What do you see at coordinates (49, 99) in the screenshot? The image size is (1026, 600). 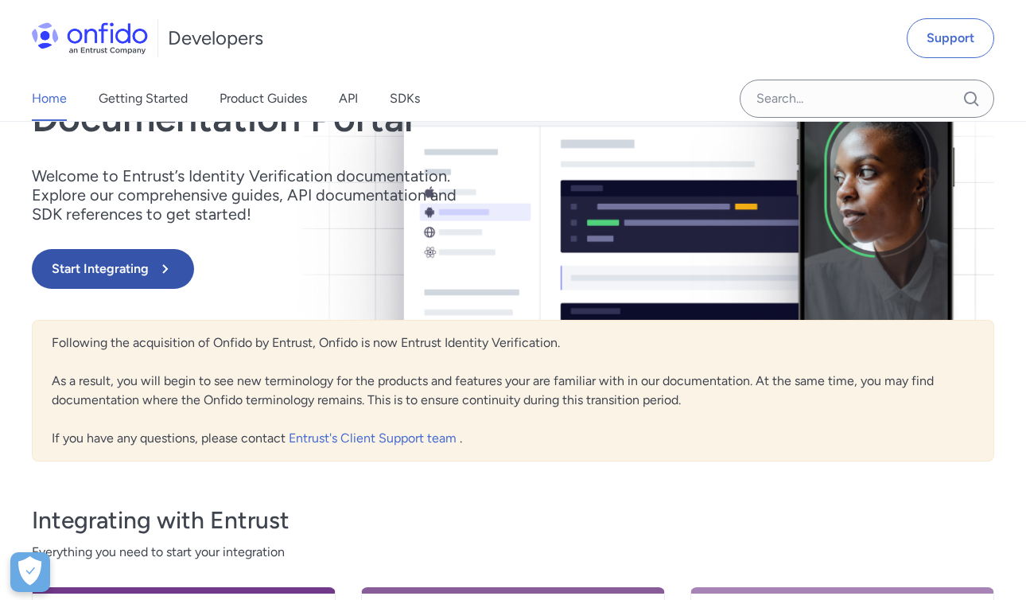 I see `a: Home` at bounding box center [49, 99].